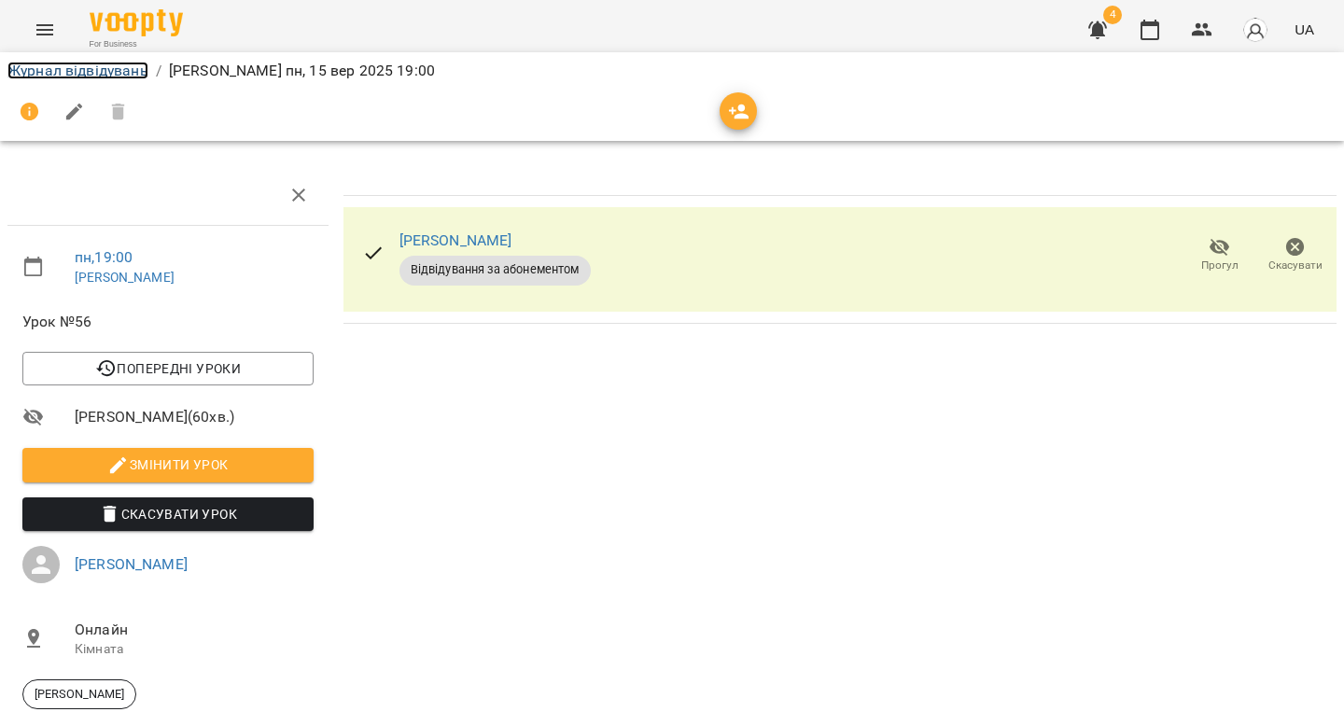 The width and height of the screenshot is (1344, 726). I want to click on button: Змінити урок, so click(168, 465).